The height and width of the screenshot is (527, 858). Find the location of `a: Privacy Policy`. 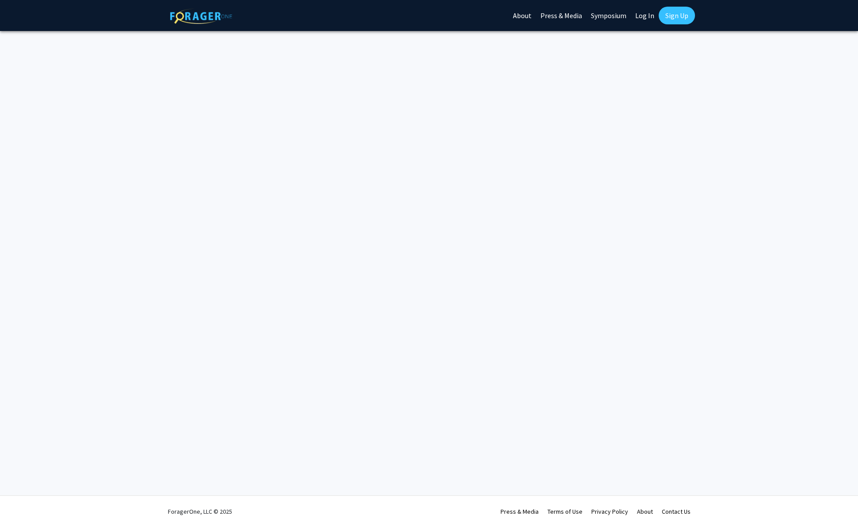

a: Privacy Policy is located at coordinates (610, 512).